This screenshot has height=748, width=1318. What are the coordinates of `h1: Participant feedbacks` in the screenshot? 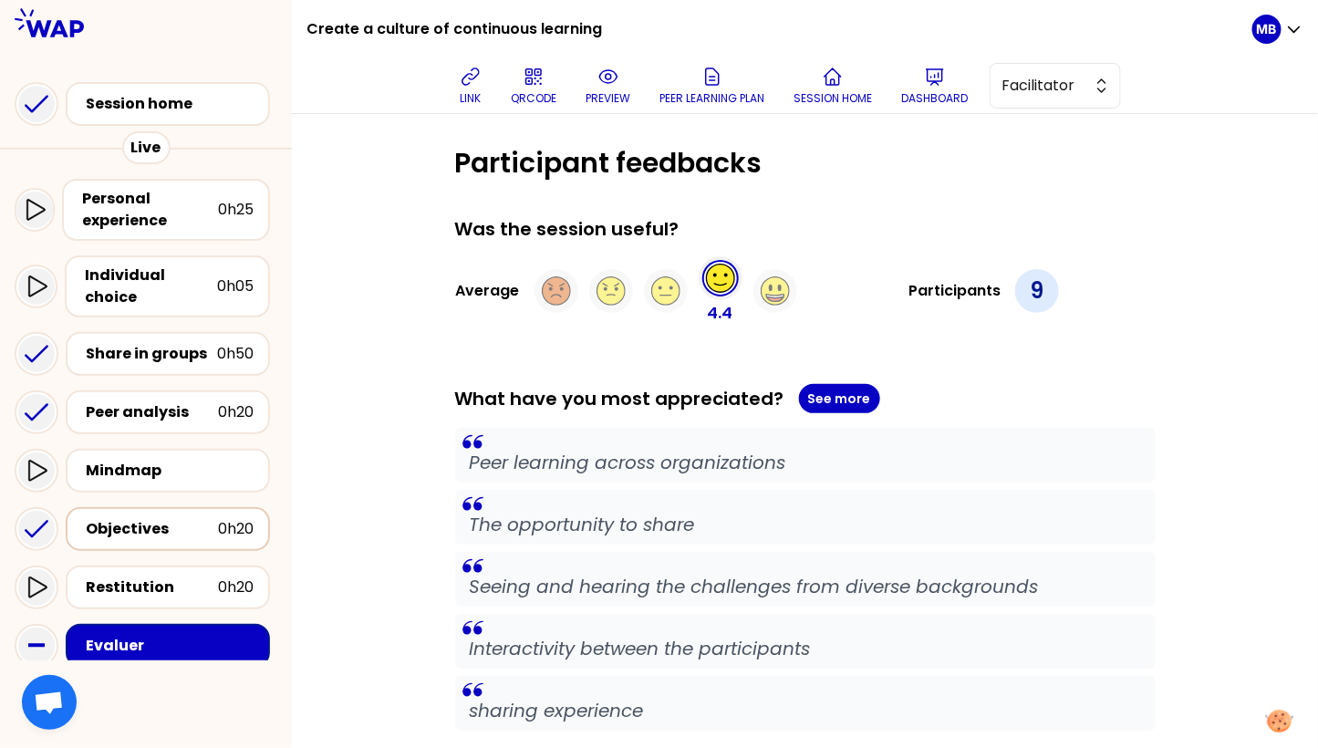 It's located at (805, 163).